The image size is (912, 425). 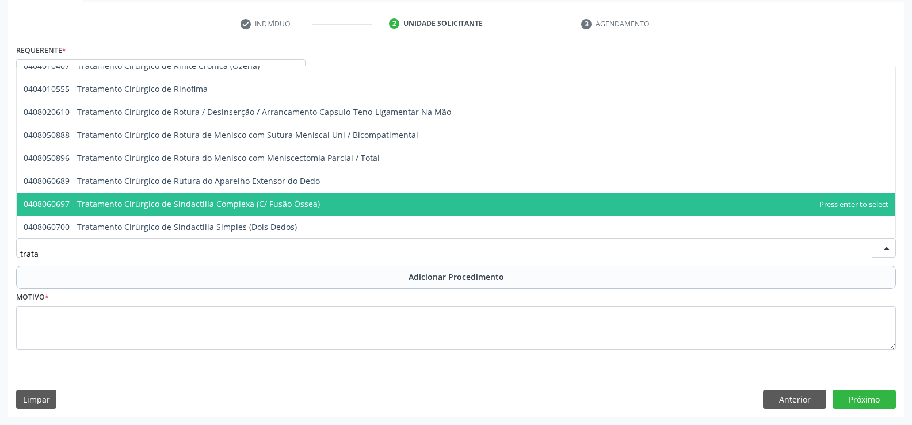 What do you see at coordinates (160, 227) in the screenshot?
I see `span: 0408060700 - Tratamento Cirúrgico de Sindactilia Simples (Dois Dedos)` at bounding box center [160, 227].